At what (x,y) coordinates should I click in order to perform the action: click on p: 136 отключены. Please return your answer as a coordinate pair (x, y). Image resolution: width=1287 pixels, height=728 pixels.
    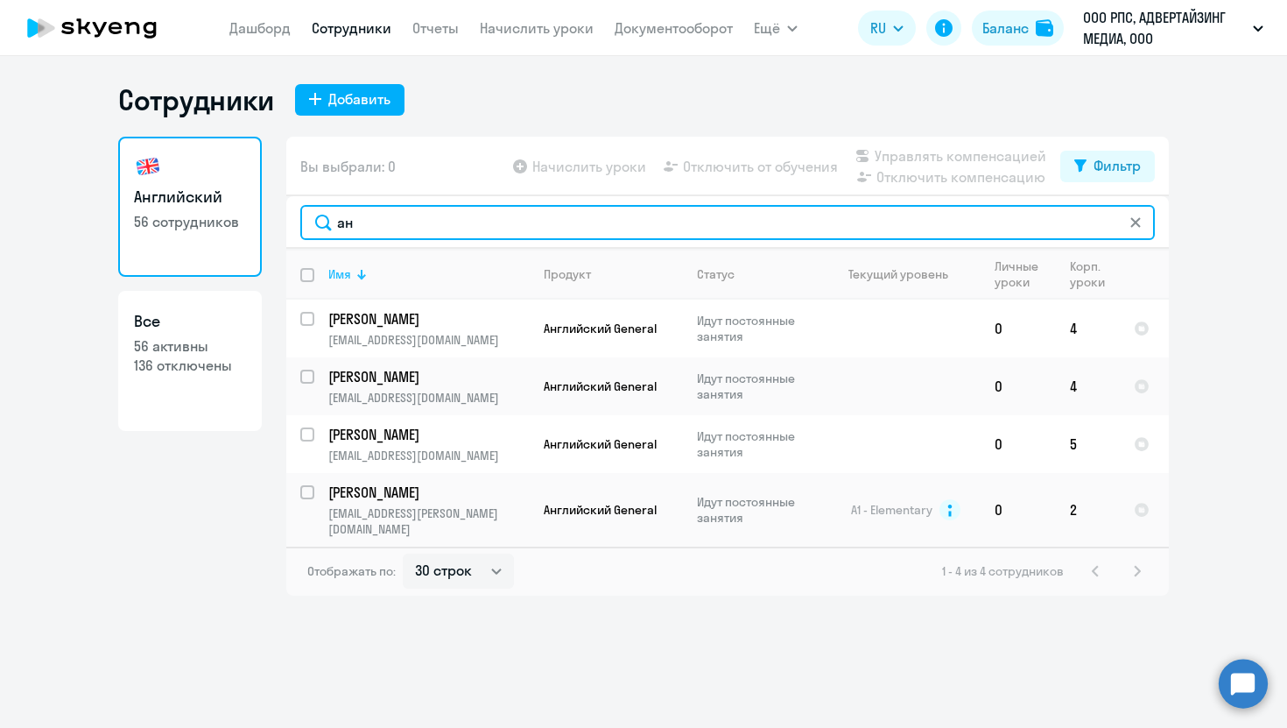
    Looking at the image, I should click on (190, 365).